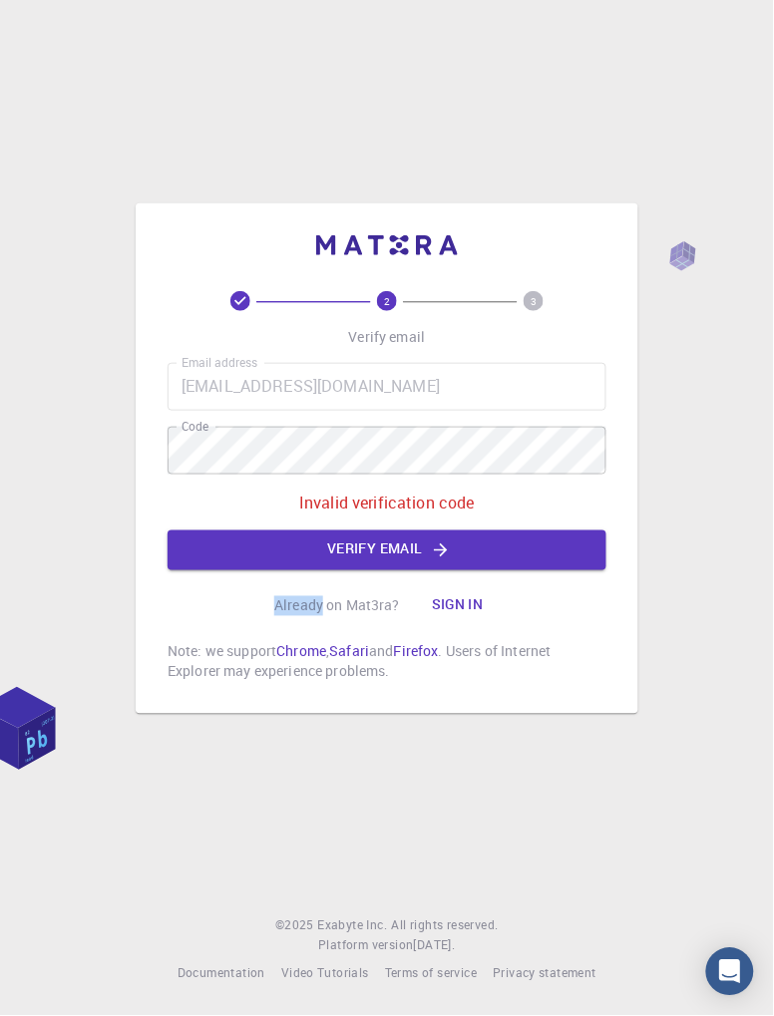 This screenshot has width=774, height=1016. Describe the element at coordinates (458, 606) in the screenshot. I see `a: Sign in` at that location.